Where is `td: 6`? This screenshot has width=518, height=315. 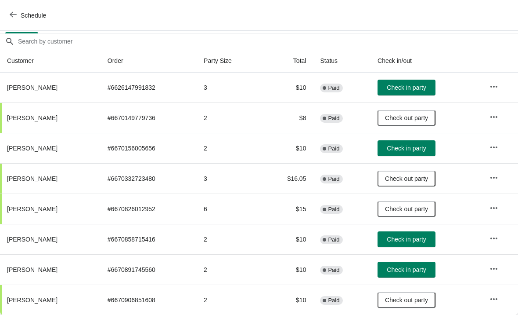 td: 6 is located at coordinates (229, 208).